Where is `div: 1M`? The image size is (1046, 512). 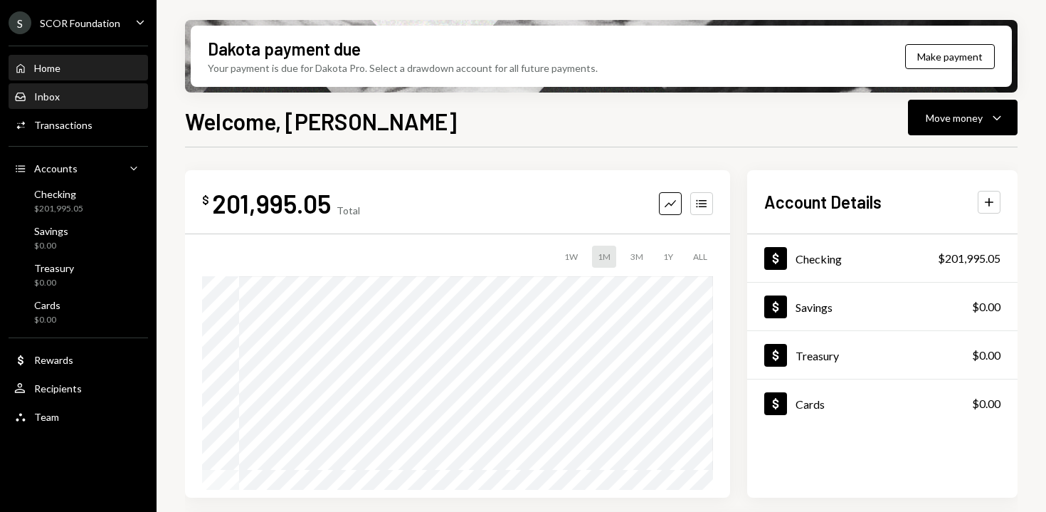
div: 1M is located at coordinates (604, 256).